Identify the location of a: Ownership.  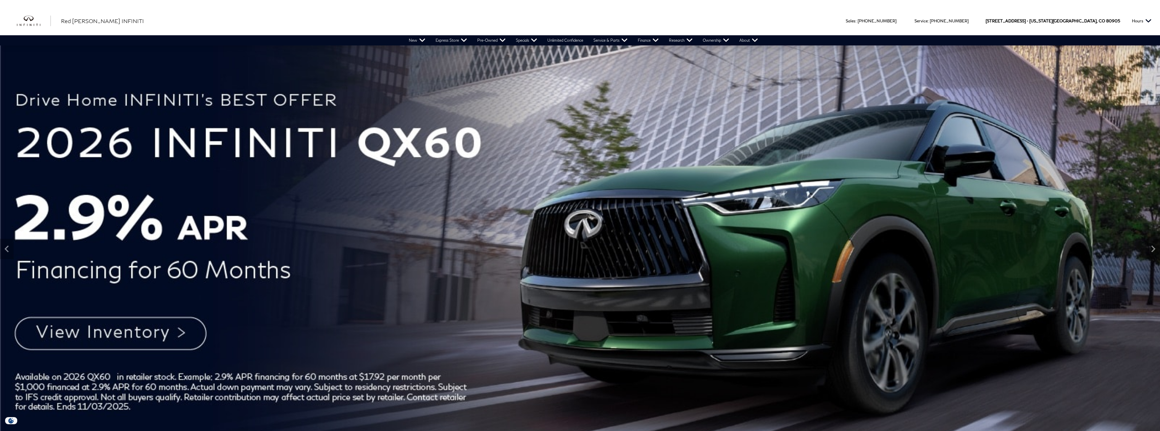
(716, 40).